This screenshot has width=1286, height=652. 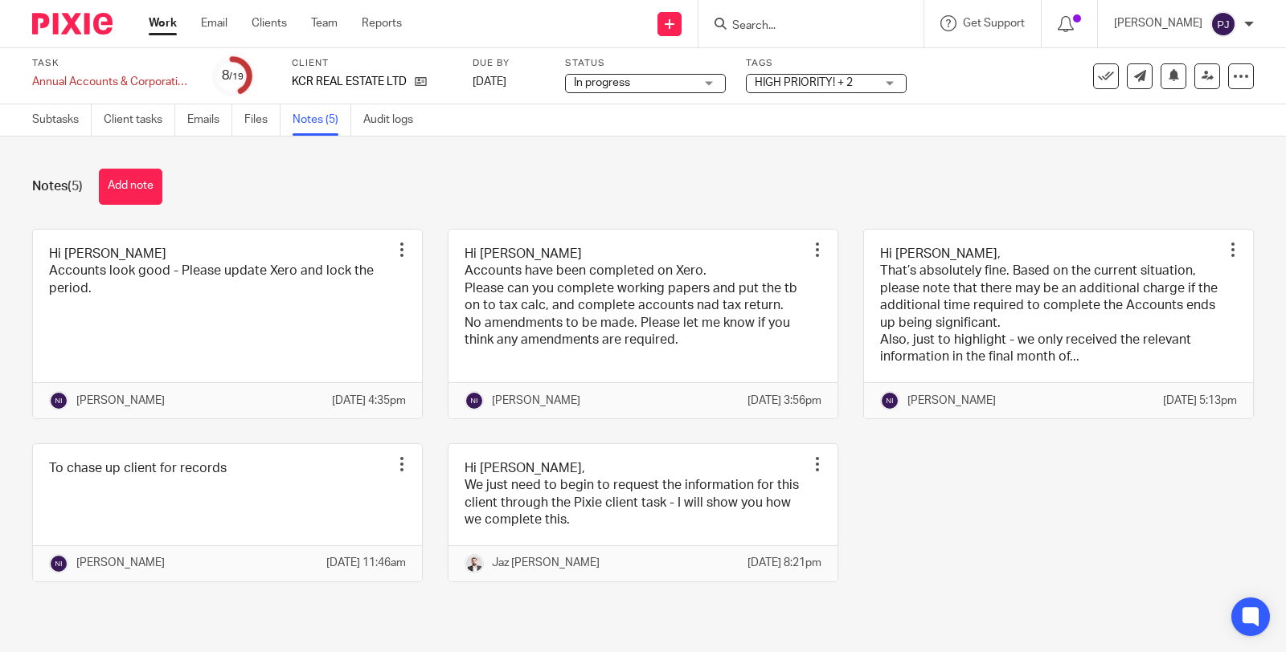 I want to click on input: Search, so click(x=803, y=27).